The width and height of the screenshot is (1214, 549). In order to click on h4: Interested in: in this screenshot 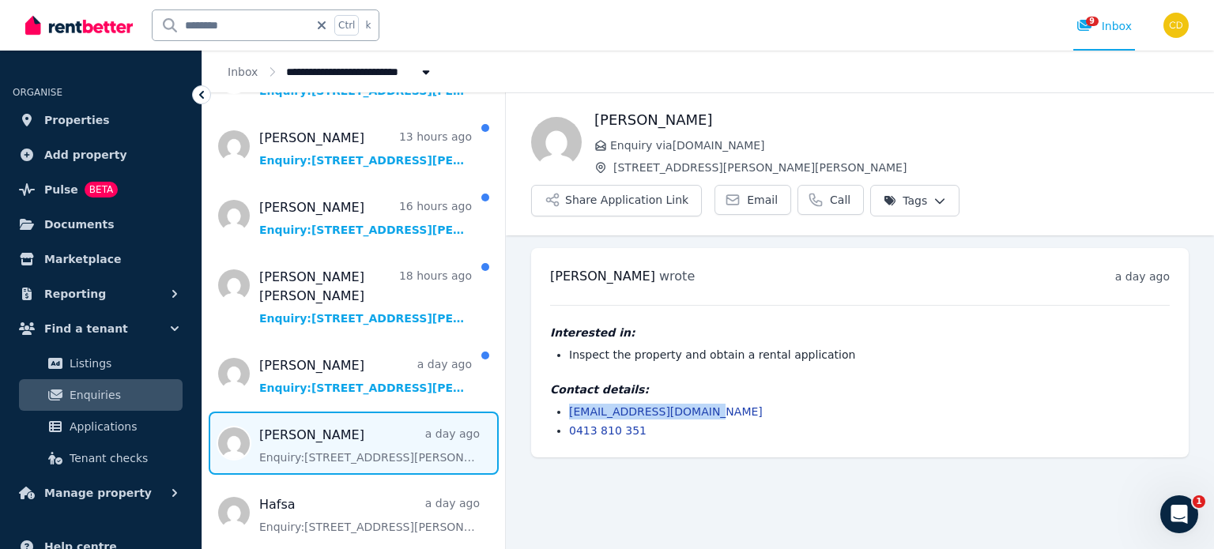, I will do `click(860, 333)`.